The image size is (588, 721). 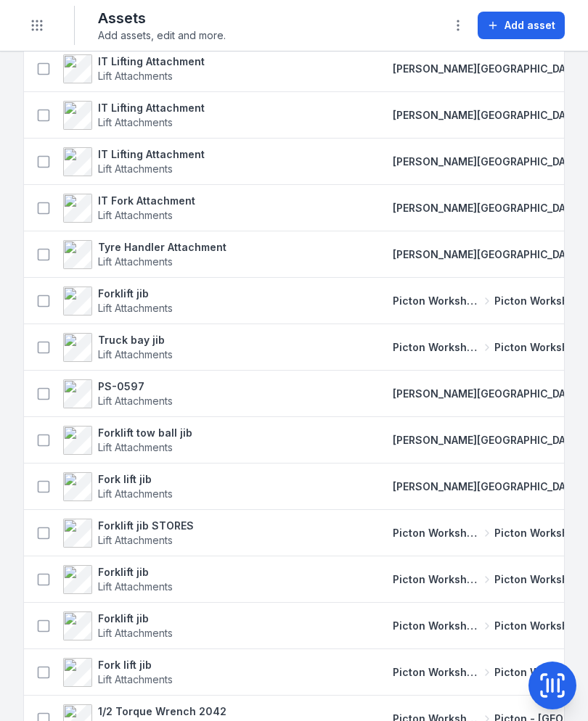 I want to click on a: Picton Workshops & BaysPicton Workshop 2, so click(x=487, y=301).